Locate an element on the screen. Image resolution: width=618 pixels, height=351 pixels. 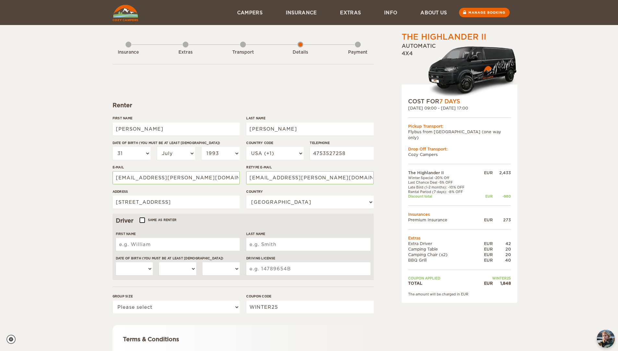
div: Drop Off Transport: is located at coordinates (460, 149).